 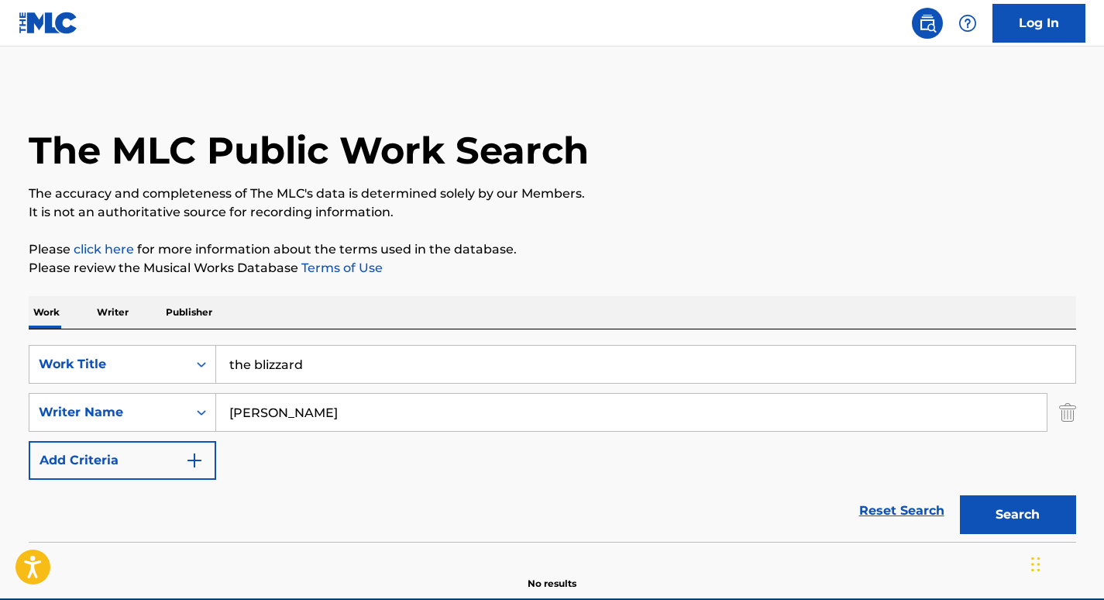 What do you see at coordinates (902, 511) in the screenshot?
I see `a: Reset Search` at bounding box center [902, 511].